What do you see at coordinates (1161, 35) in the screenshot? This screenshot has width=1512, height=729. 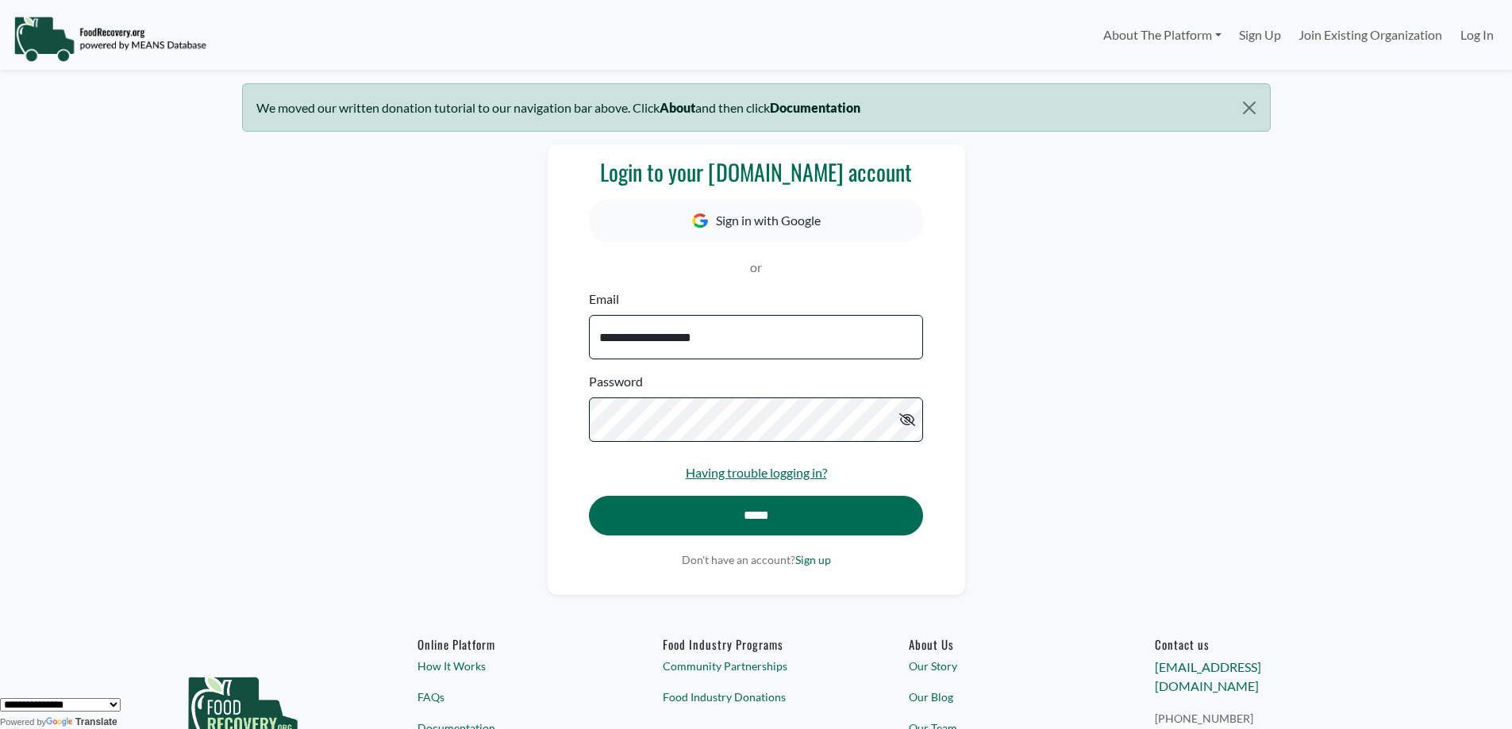 I see `a: About The Platform` at bounding box center [1161, 35].